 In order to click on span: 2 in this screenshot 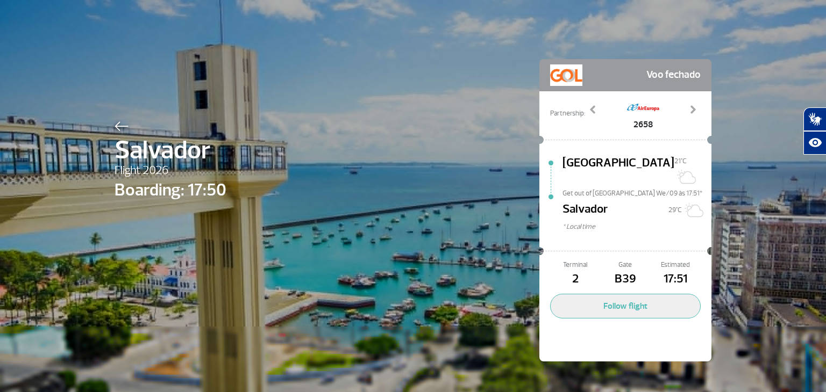, I will do `click(575, 280)`.